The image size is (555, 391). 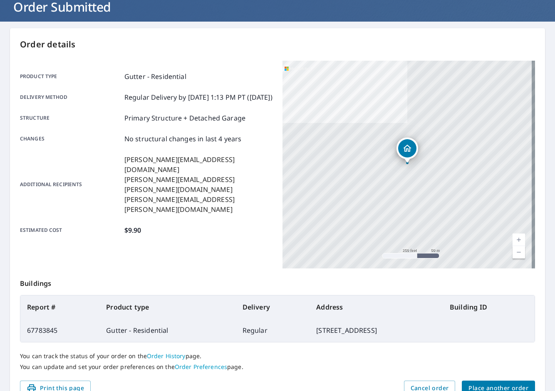 I want to click on a: Current Level 17, Zoom In, so click(x=519, y=240).